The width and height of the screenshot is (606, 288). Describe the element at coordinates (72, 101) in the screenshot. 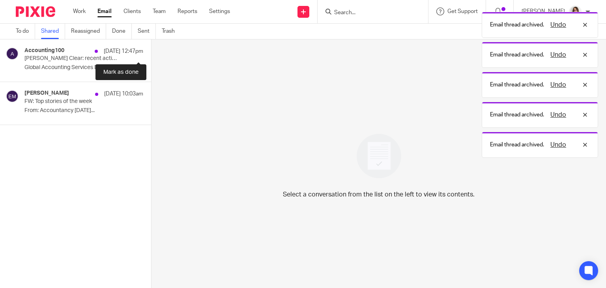

I see `p: FW: Top stories of the week` at that location.